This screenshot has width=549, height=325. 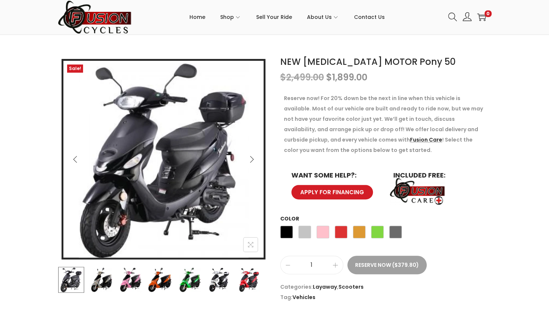 I want to click on bdi: 2,499.00, so click(x=302, y=77).